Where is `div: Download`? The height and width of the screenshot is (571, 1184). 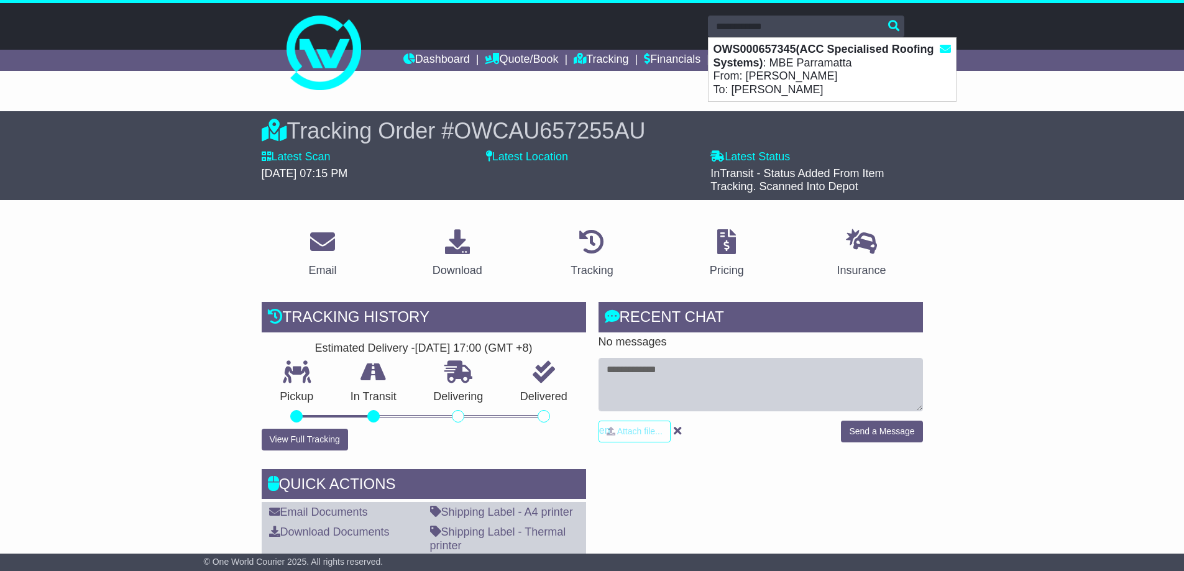 div: Download is located at coordinates (457, 270).